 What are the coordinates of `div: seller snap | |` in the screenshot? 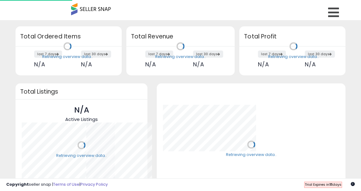 It's located at (57, 185).